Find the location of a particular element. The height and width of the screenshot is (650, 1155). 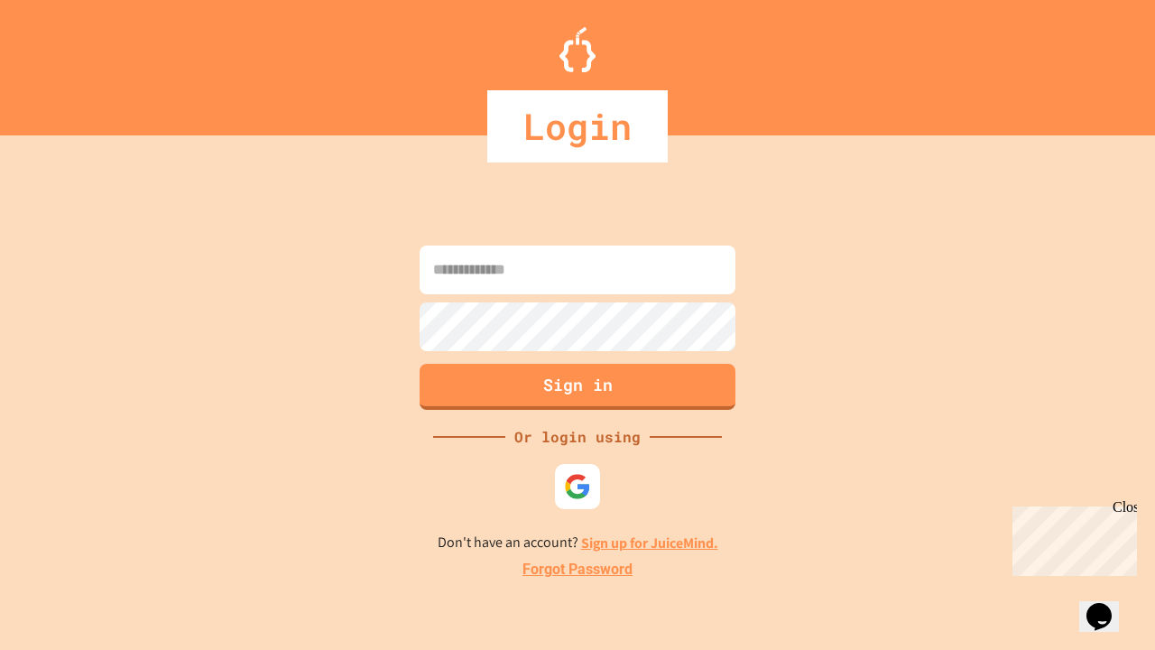

img: google-icon.svg is located at coordinates (577, 486).